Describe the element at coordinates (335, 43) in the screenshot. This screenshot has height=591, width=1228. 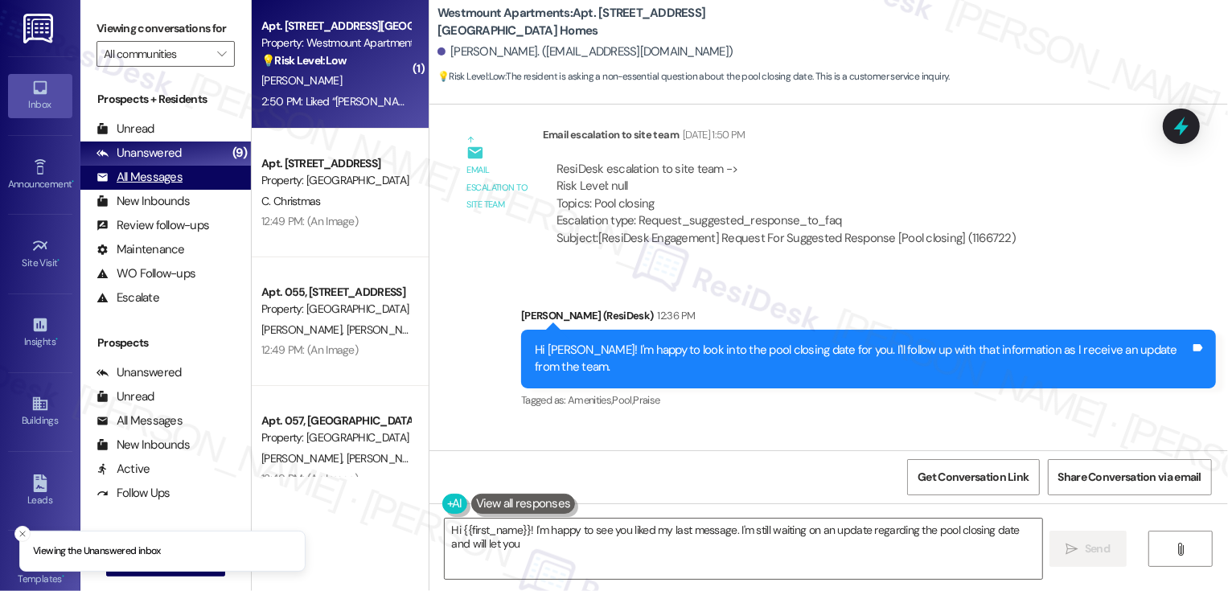
I see `div: Property: Westmount Apartments` at that location.